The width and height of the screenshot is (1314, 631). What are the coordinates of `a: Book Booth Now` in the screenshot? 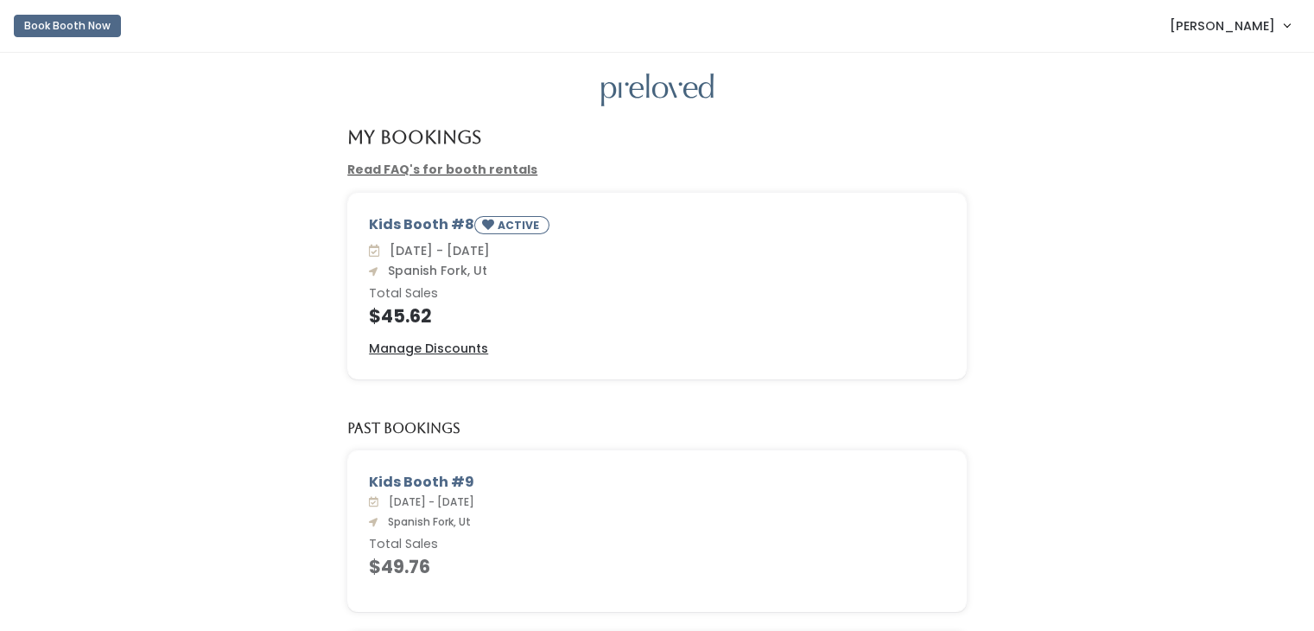 It's located at (67, 26).